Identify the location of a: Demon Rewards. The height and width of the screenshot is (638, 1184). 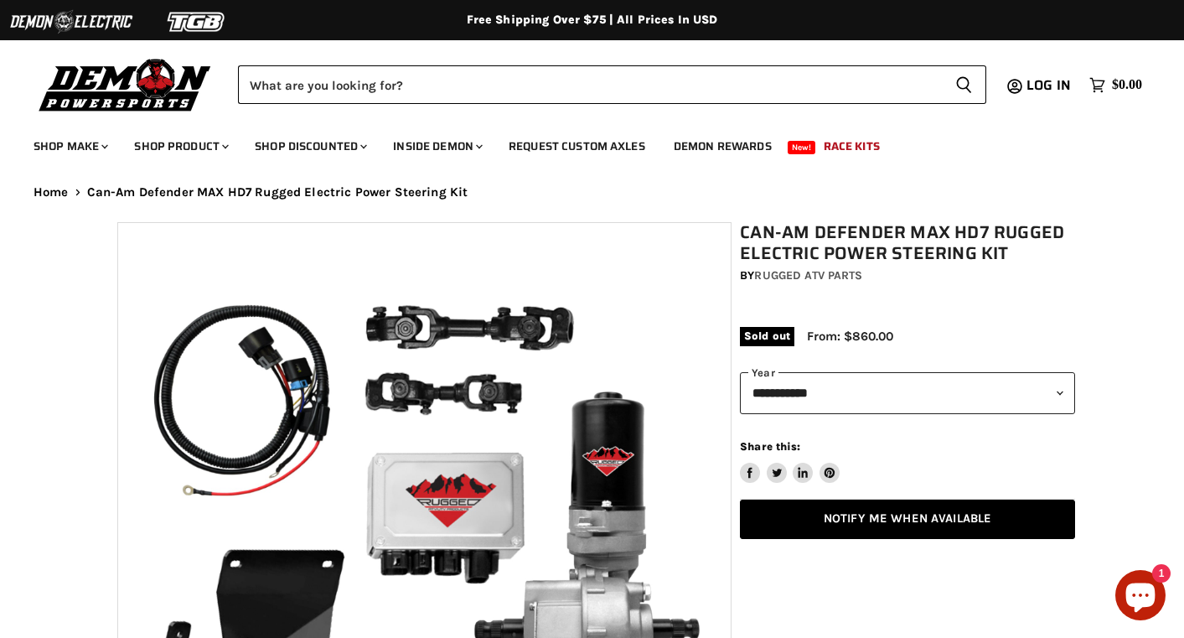
(722, 146).